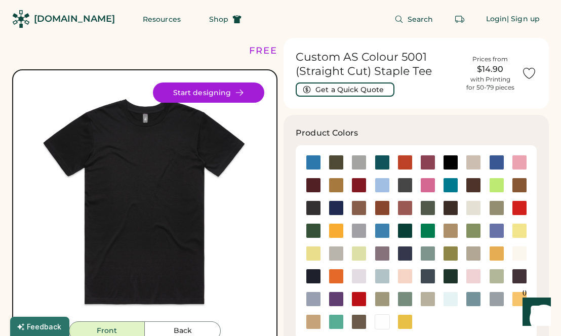 The width and height of the screenshot is (561, 336). I want to click on h3: Product Colors, so click(327, 133).